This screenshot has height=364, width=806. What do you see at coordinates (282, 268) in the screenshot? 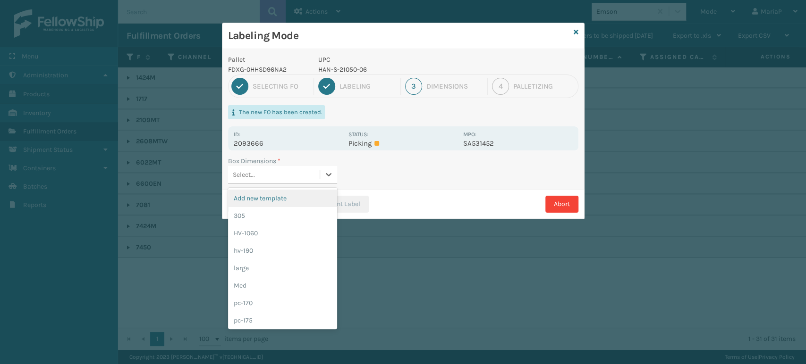
I see `div: large` at bounding box center [282, 268].